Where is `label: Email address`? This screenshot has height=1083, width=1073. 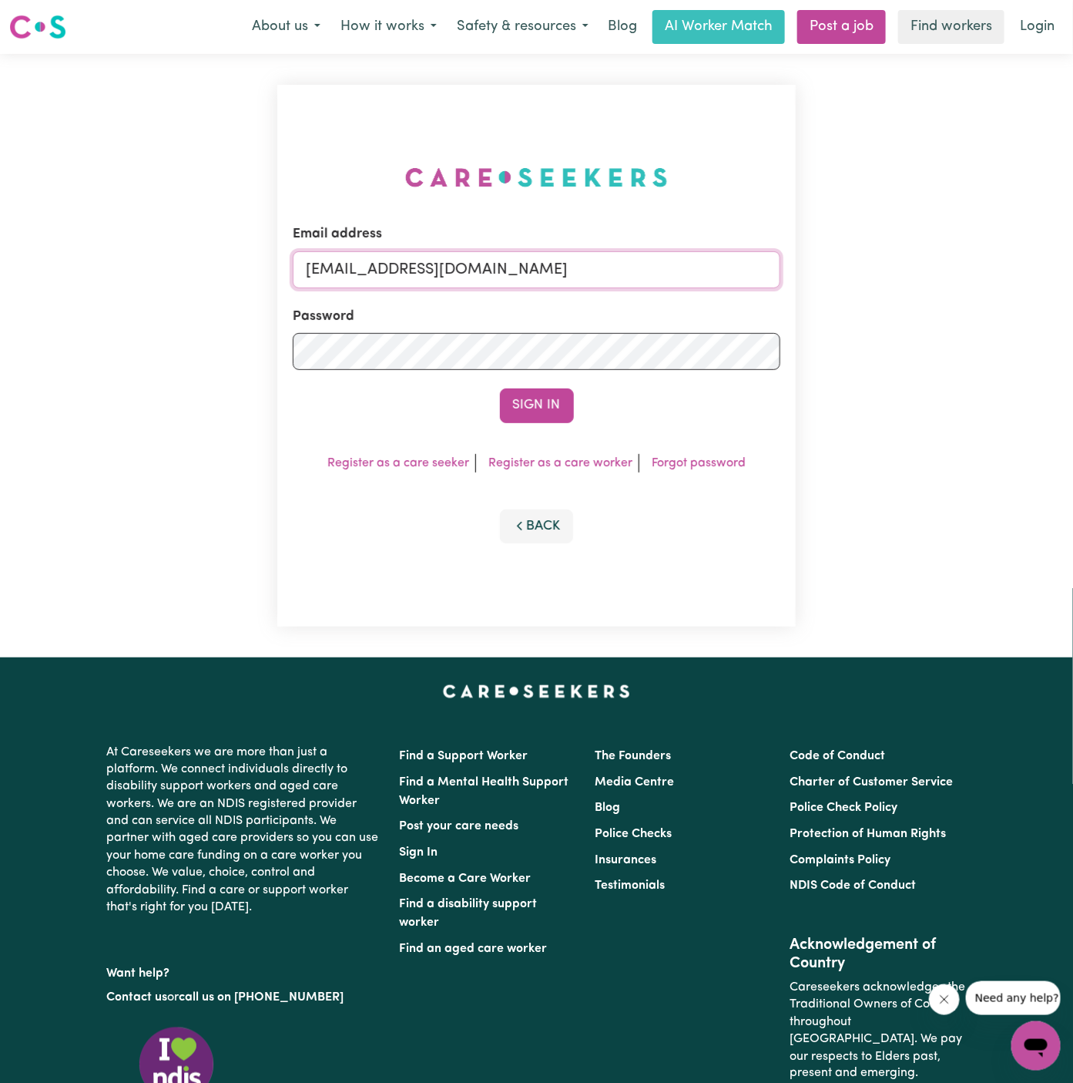 label: Email address is located at coordinates (338, 234).